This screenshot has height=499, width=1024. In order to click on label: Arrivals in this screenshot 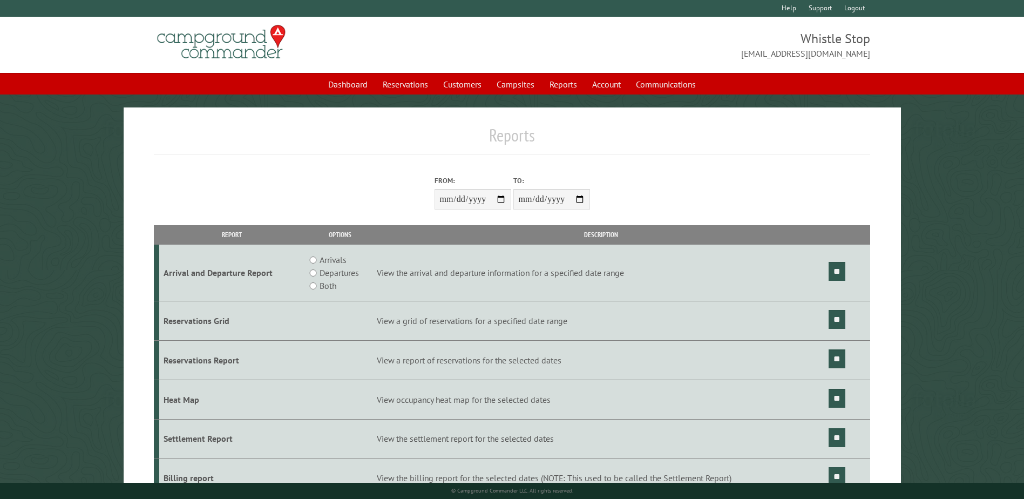, I will do `click(333, 260)`.